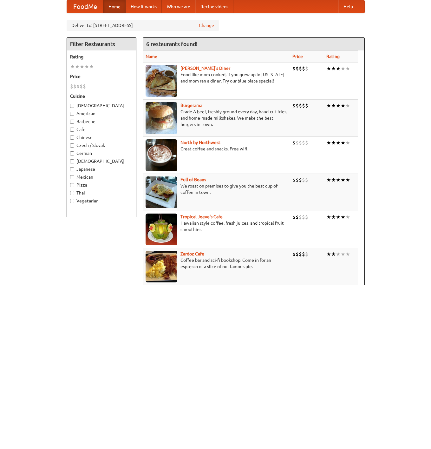  What do you see at coordinates (161, 266) in the screenshot?
I see `img: zardoz.jpg` at bounding box center [161, 266].